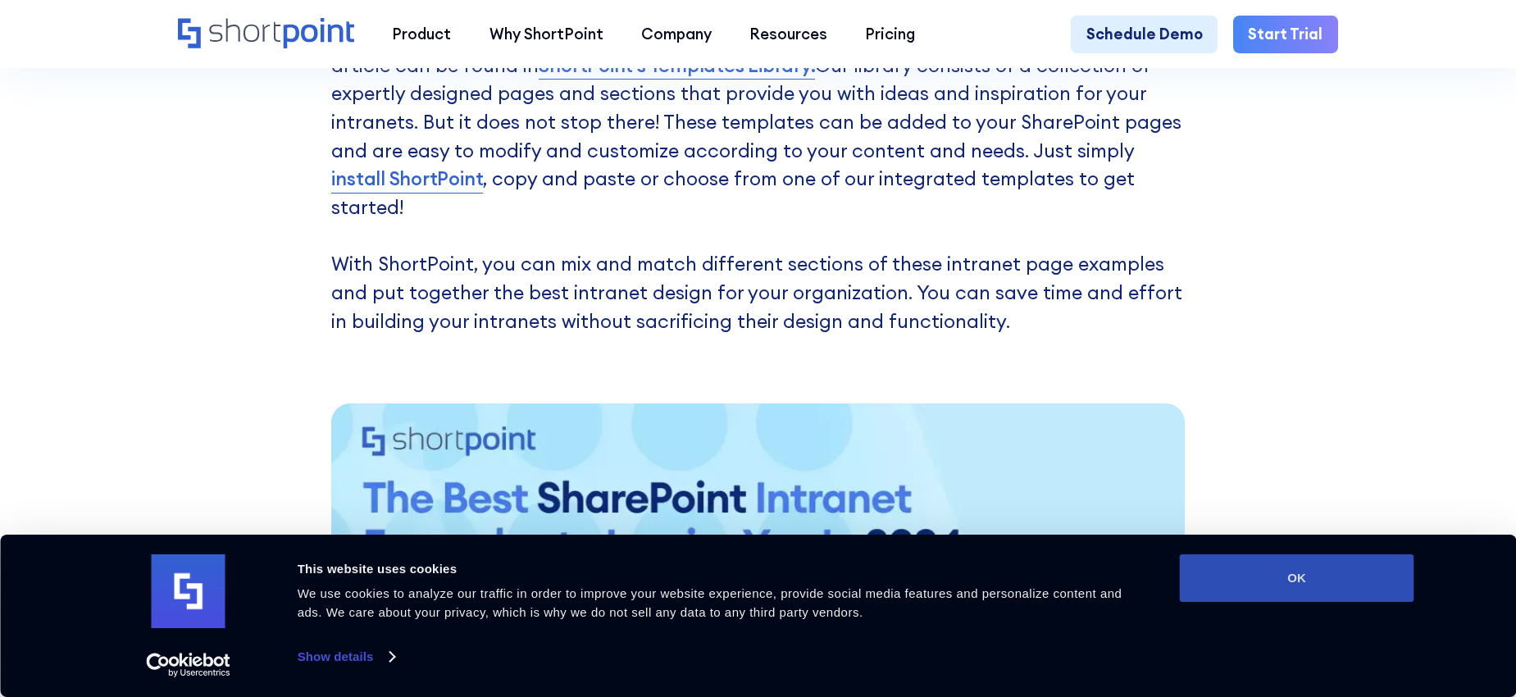 This screenshot has width=1516, height=697. Describe the element at coordinates (421, 34) in the screenshot. I see `a: Product` at that location.